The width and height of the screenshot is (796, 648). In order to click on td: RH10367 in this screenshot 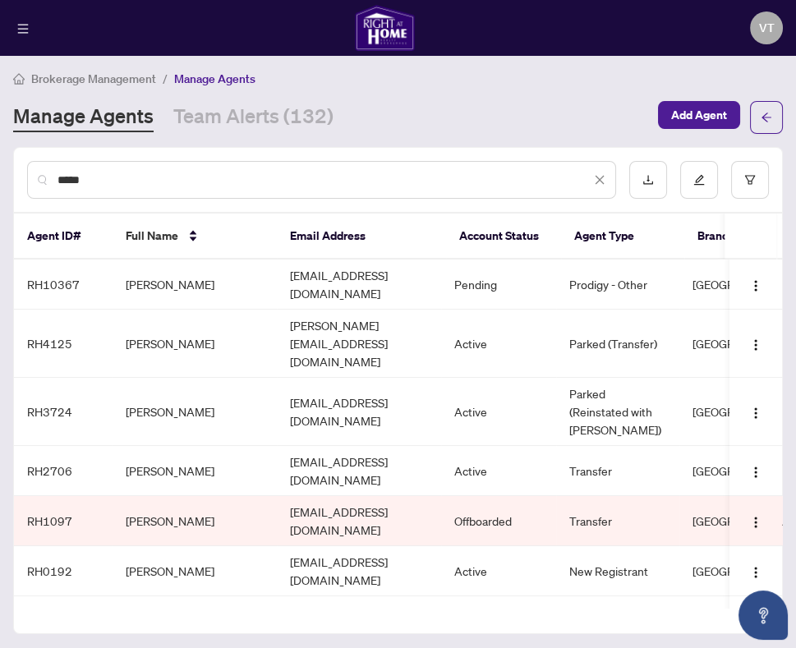, I will do `click(63, 284)`.